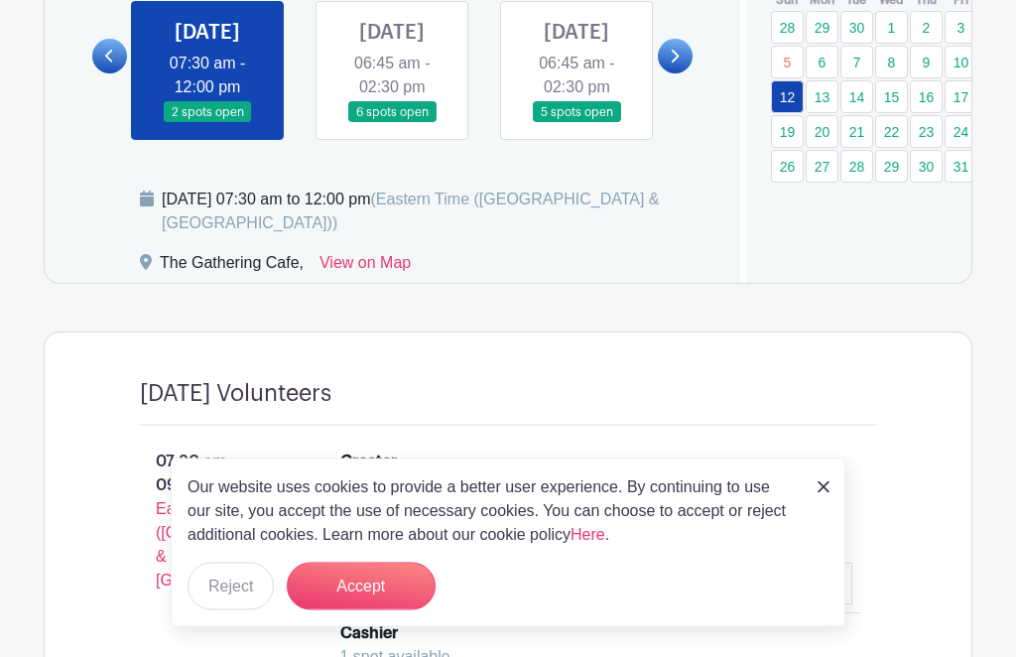 The width and height of the screenshot is (1016, 657). Describe the element at coordinates (857, 63) in the screenshot. I see `a: 7` at that location.